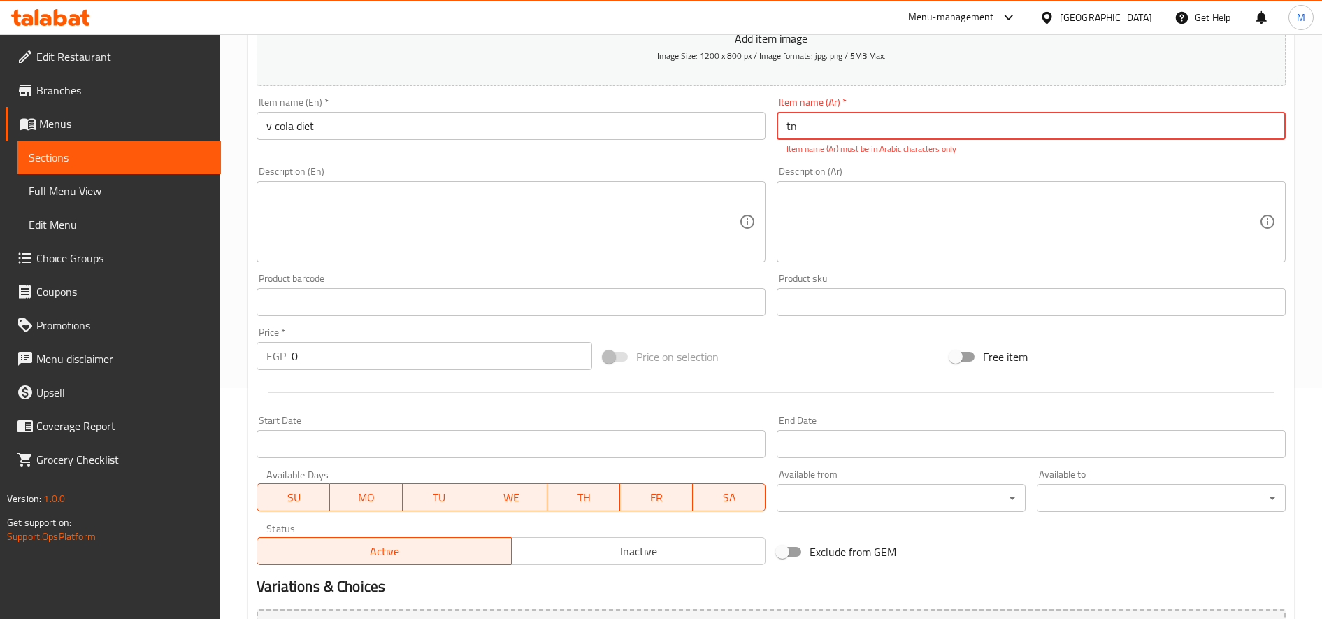  What do you see at coordinates (729, 497) in the screenshot?
I see `span: SA` at bounding box center [729, 497].